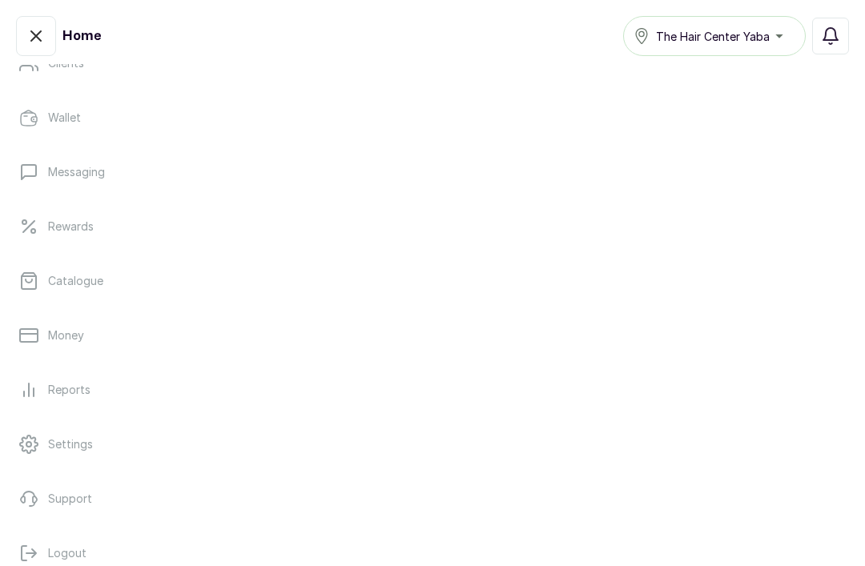 Image resolution: width=865 pixels, height=566 pixels. What do you see at coordinates (432, 335) in the screenshot?
I see `a: Money` at bounding box center [432, 335].